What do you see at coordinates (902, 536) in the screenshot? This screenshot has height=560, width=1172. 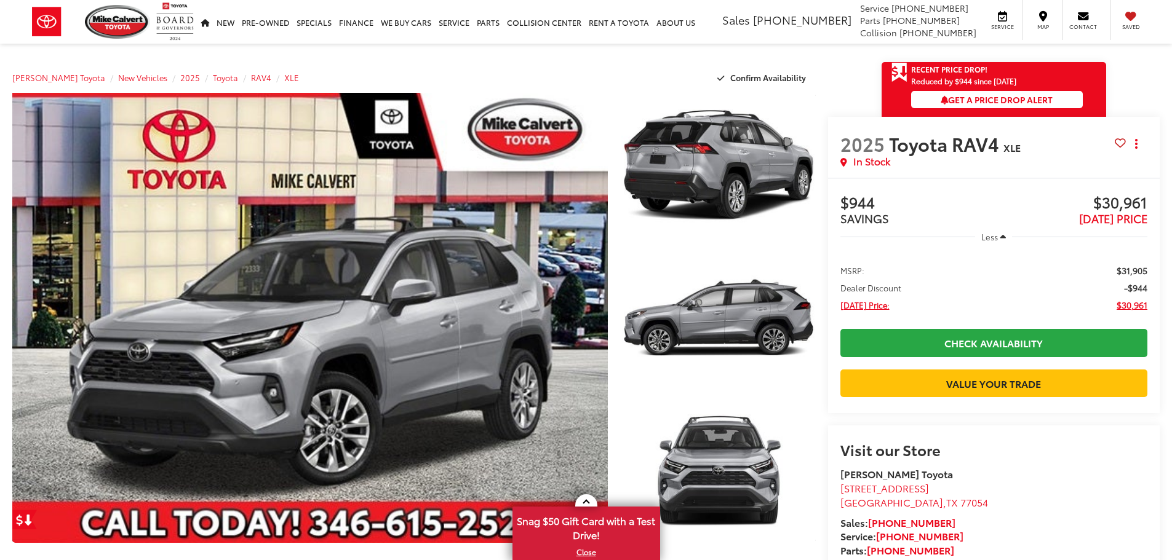 I see `strong: Service:` at bounding box center [902, 536].